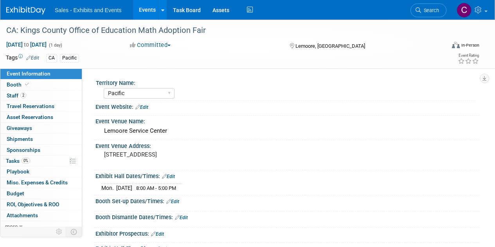 Image resolution: width=495 pixels, height=247 pixels. Describe the element at coordinates (109, 187) in the screenshot. I see `td: Mon.` at that location.